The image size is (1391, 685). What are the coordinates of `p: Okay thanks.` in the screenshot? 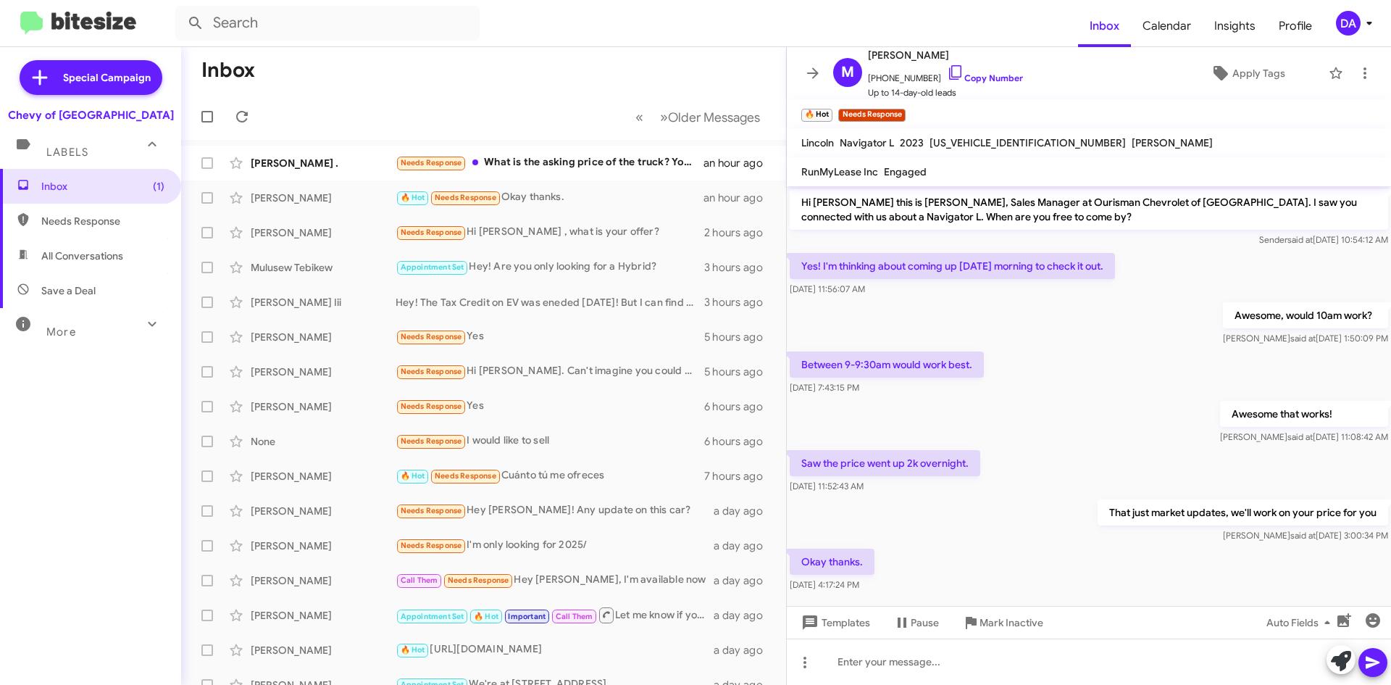 It's located at (832, 562).